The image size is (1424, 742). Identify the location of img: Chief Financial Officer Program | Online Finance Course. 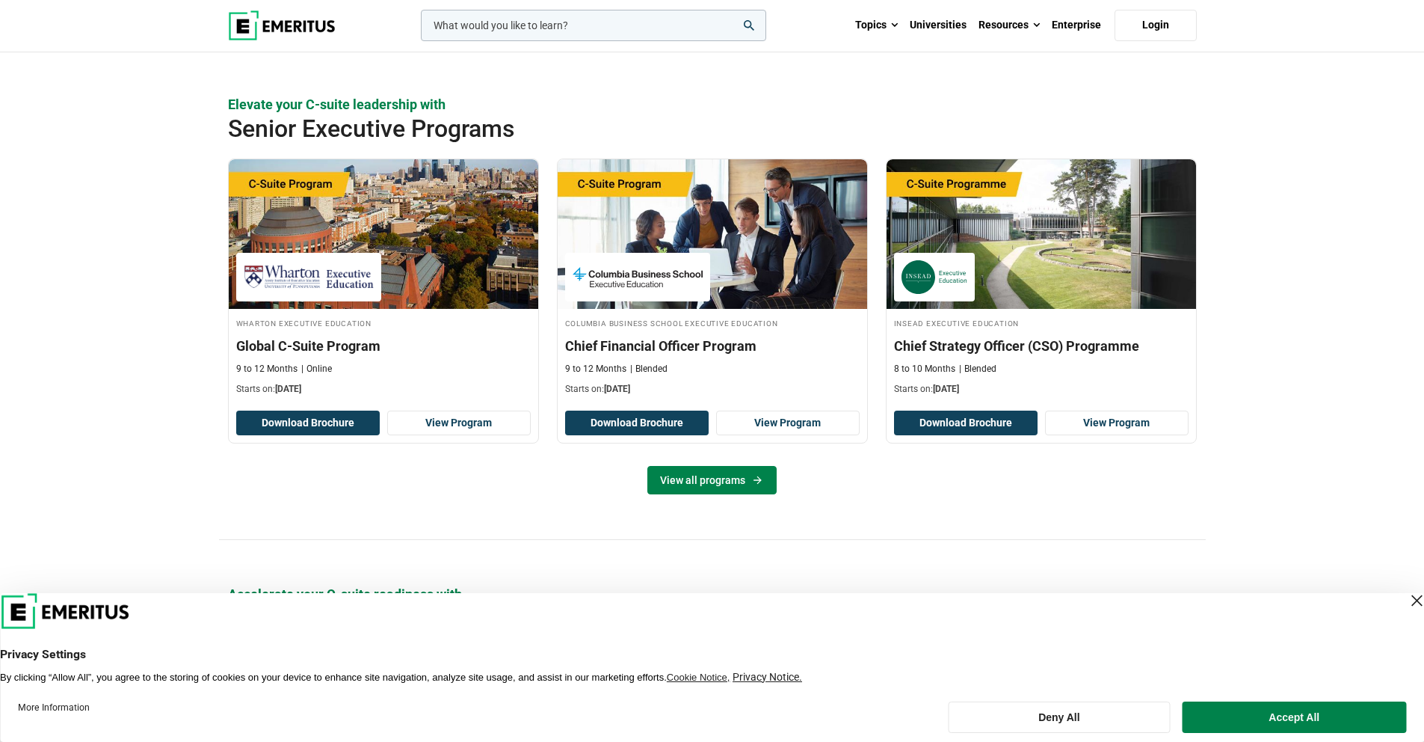
(713, 234).